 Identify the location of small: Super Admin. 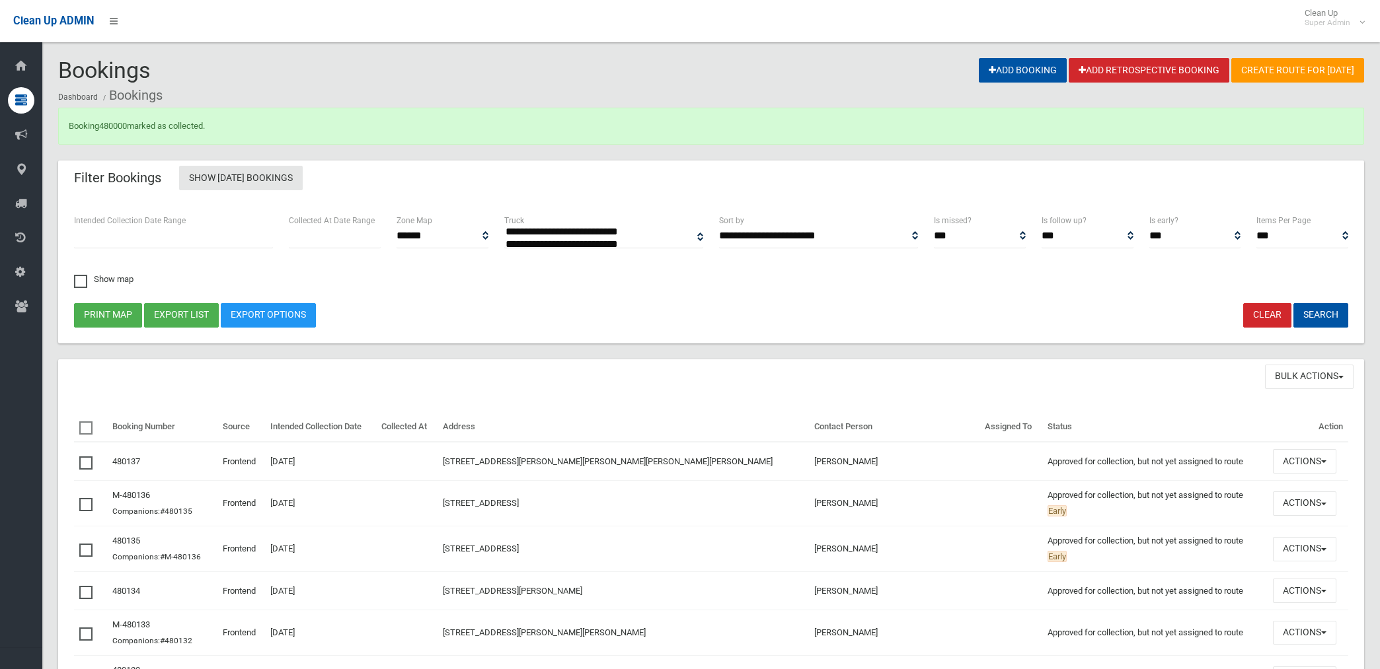
(1327, 22).